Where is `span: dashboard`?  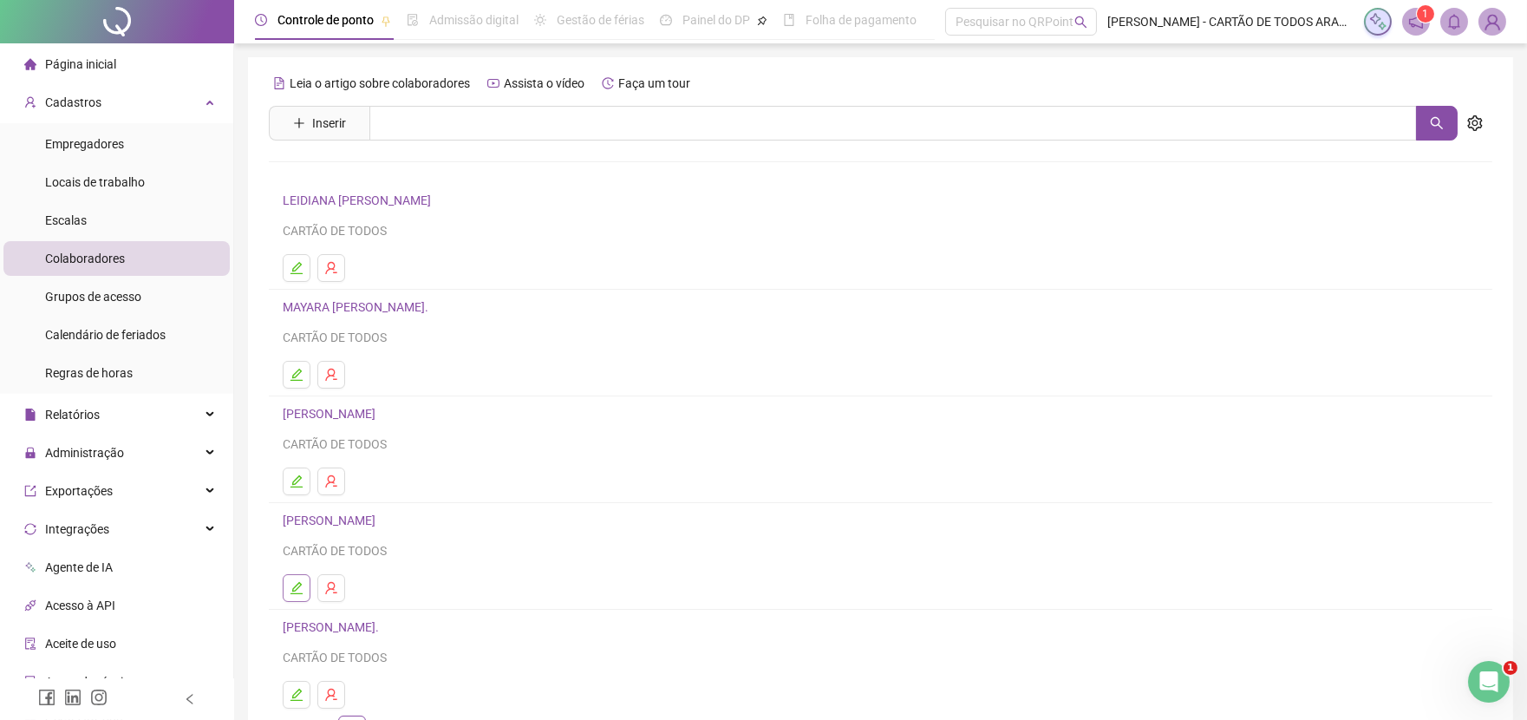 span: dashboard is located at coordinates (666, 20).